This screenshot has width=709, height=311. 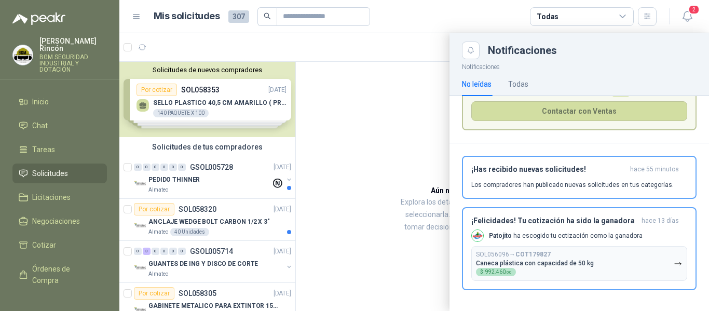 What do you see at coordinates (73, 63) in the screenshot?
I see `p: BGM SEGURIDAD INDUSTRIAL Y DOTACIÓN` at bounding box center [73, 63].